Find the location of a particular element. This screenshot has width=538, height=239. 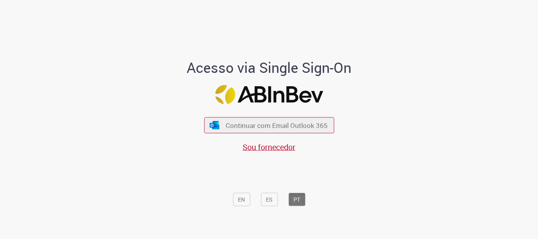

button: ES is located at coordinates (269, 200).